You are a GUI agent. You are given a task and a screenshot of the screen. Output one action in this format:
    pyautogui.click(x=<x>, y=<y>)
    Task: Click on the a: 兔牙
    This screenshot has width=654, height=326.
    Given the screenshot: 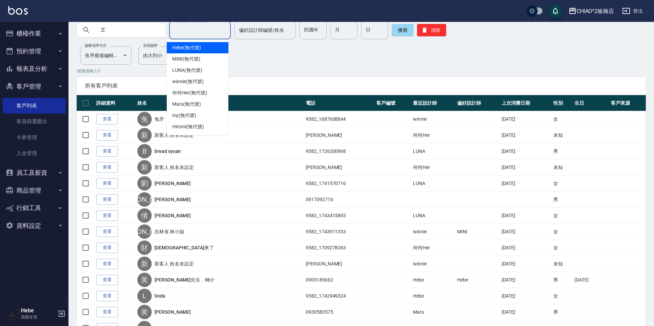 What is the action you would take?
    pyautogui.click(x=159, y=119)
    